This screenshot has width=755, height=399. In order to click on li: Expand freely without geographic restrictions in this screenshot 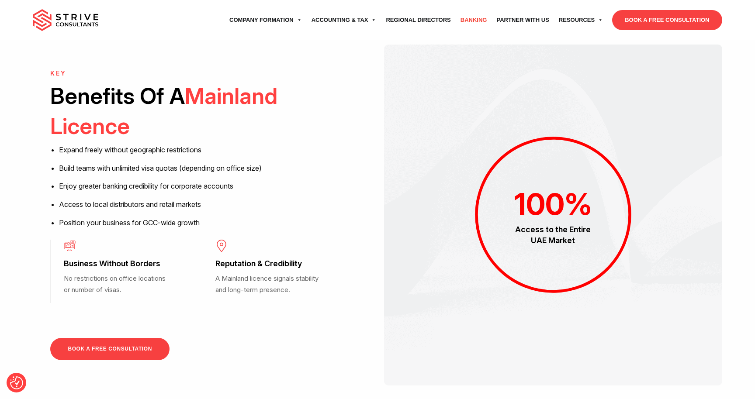, I will do `click(206, 150)`.